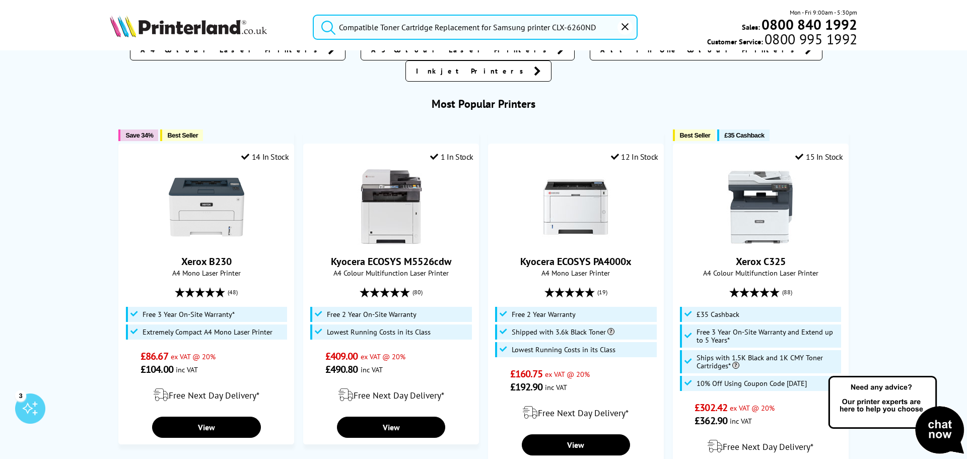 The height and width of the screenshot is (459, 967). Describe the element at coordinates (544, 314) in the screenshot. I see `span: Free 2 Year Warranty` at that location.